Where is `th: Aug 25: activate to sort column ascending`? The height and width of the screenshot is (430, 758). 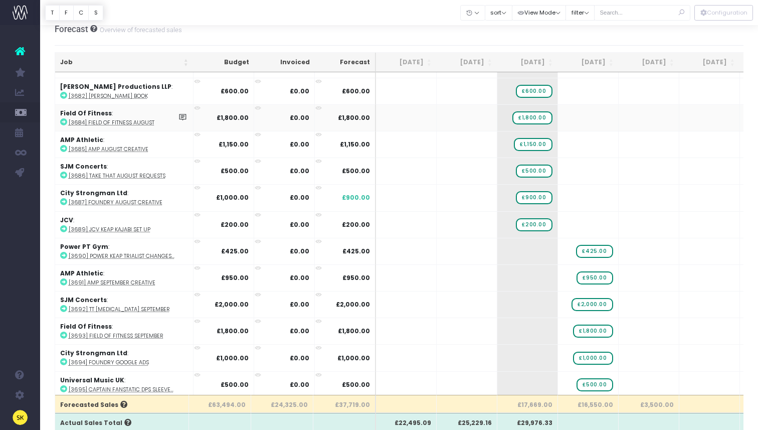
th: Aug 25: activate to sort column ascending is located at coordinates (528, 62).